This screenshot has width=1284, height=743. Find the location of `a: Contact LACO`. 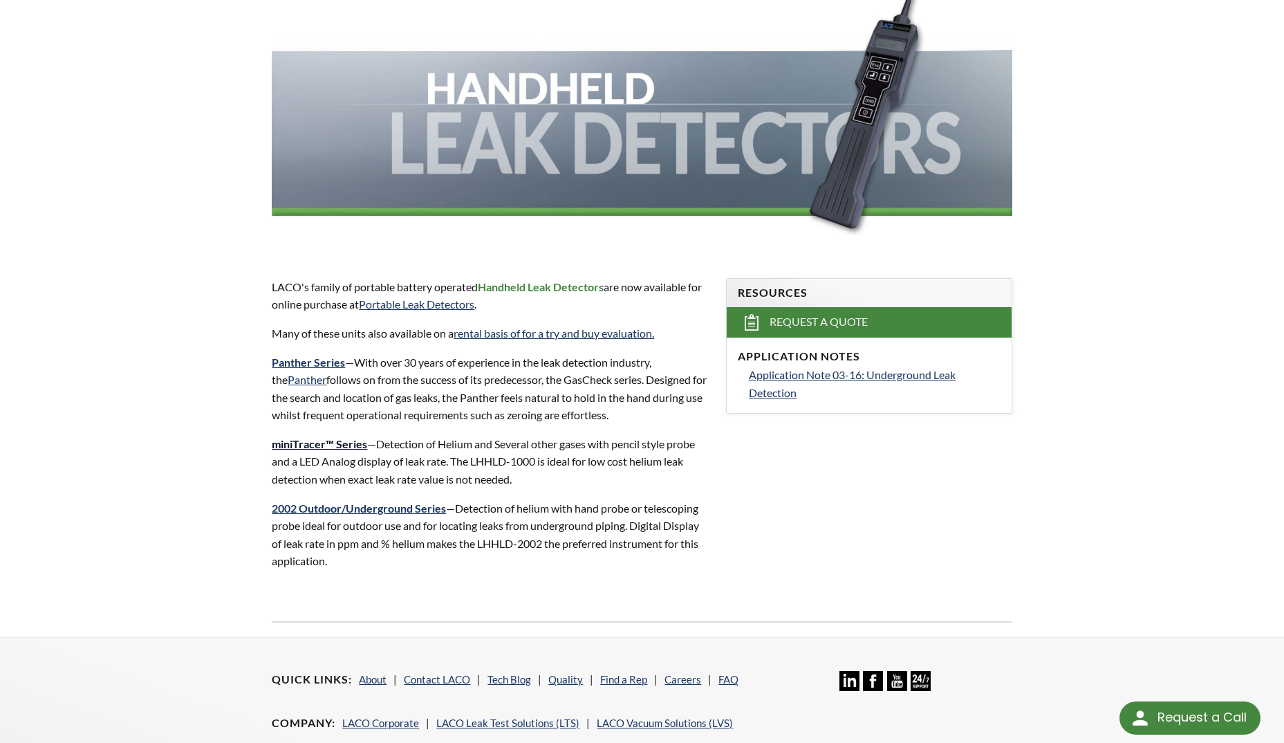

a: Contact LACO is located at coordinates (437, 679).